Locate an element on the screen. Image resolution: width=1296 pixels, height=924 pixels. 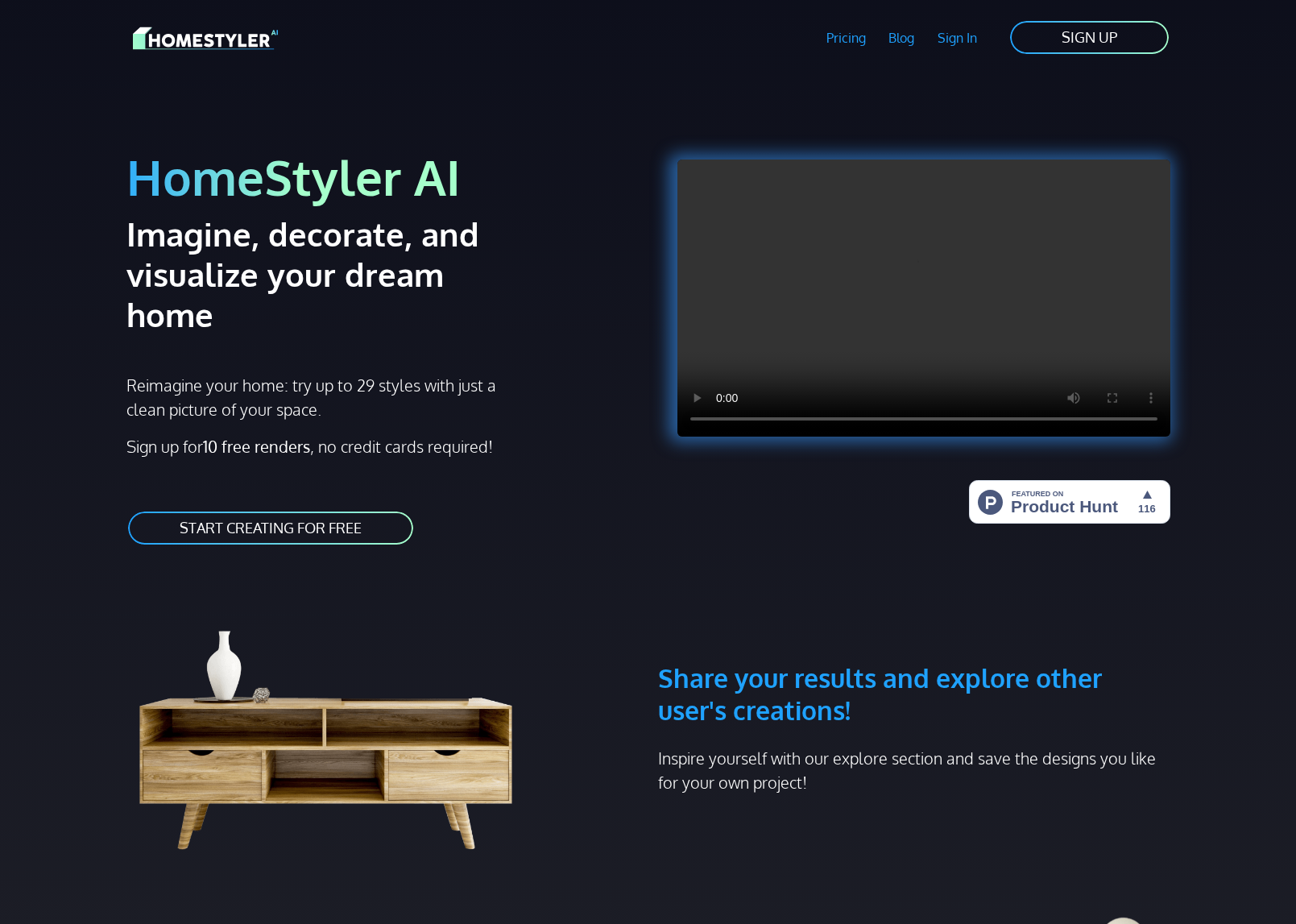
h2: Imagine, decorate, and visualize your dream home is located at coordinates (331, 274).